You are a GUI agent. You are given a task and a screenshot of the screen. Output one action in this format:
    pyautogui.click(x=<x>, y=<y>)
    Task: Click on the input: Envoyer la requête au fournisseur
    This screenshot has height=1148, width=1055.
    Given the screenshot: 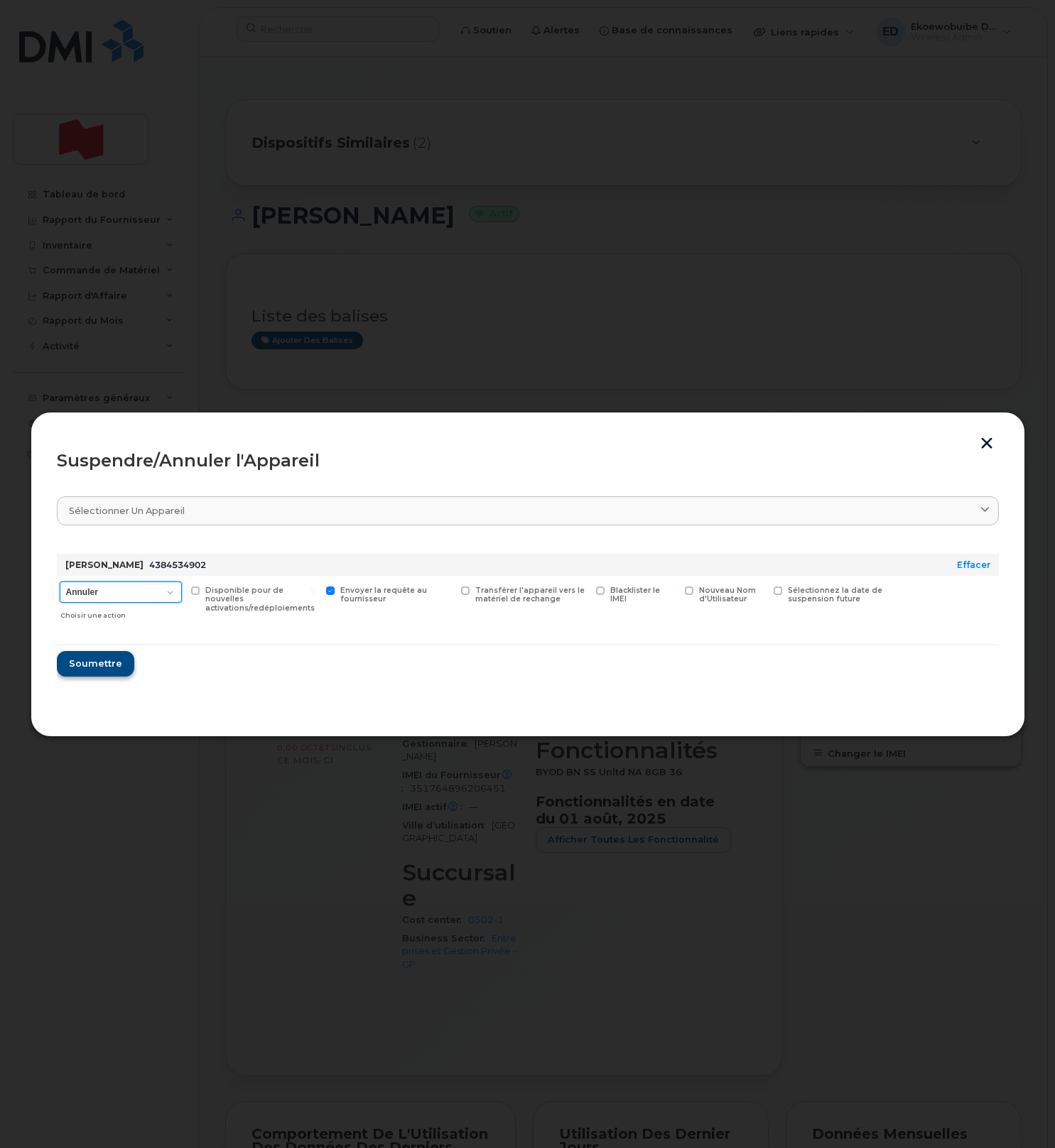 What is the action you would take?
    pyautogui.click(x=313, y=590)
    